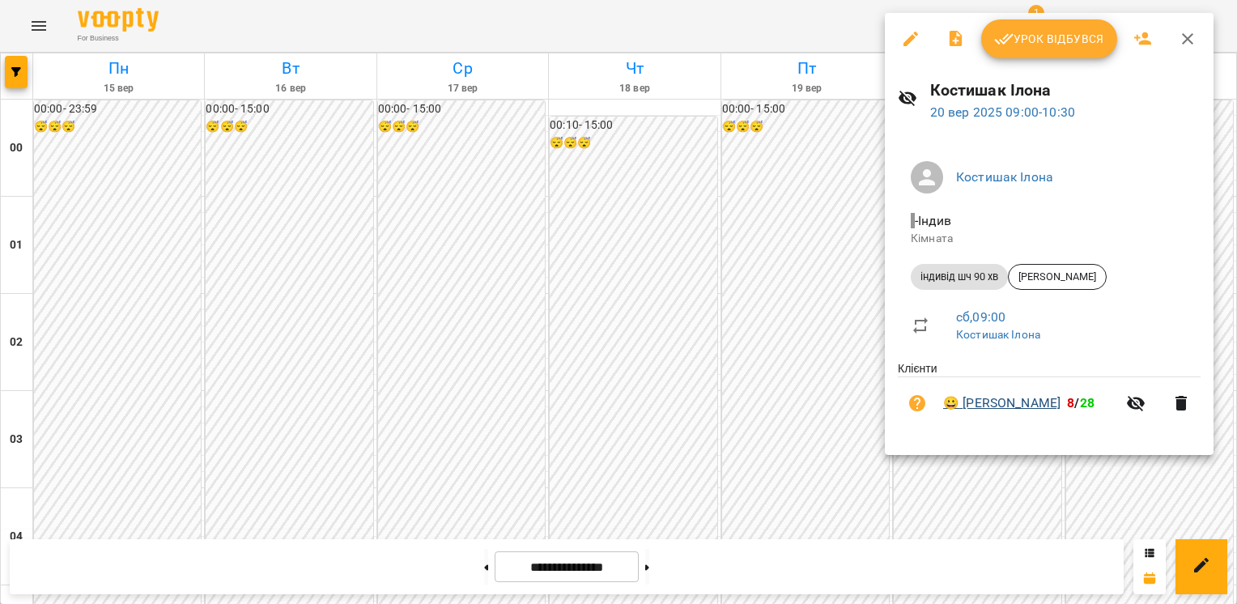  I want to click on h6: Костишак Ілона, so click(1065, 90).